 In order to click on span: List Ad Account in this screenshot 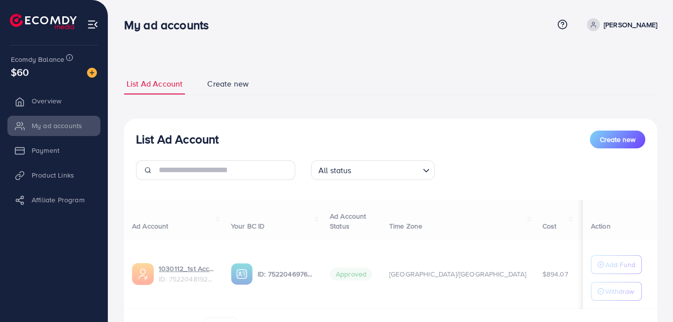, I will do `click(154, 84)`.